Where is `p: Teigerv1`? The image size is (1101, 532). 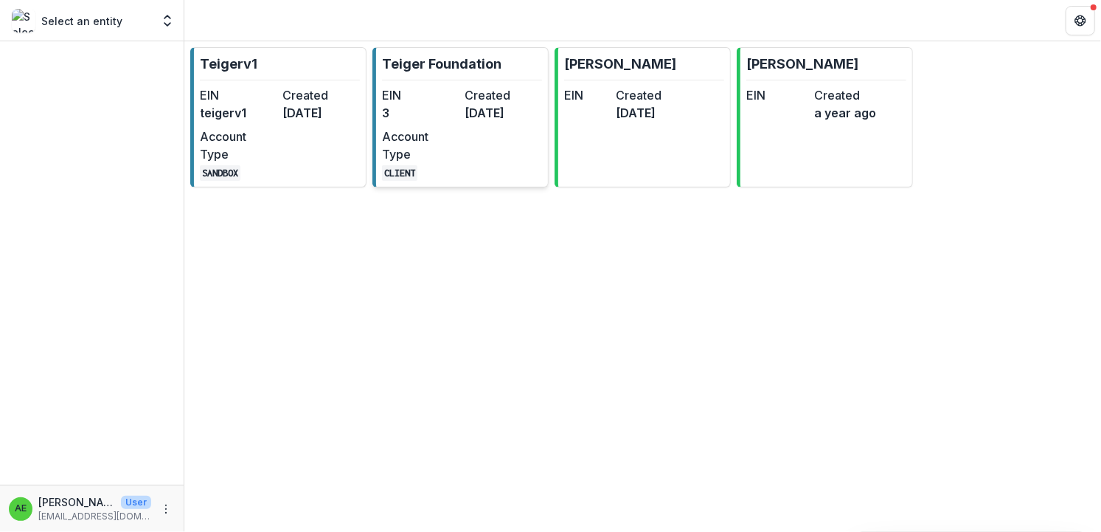
p: Teigerv1 is located at coordinates (229, 63).